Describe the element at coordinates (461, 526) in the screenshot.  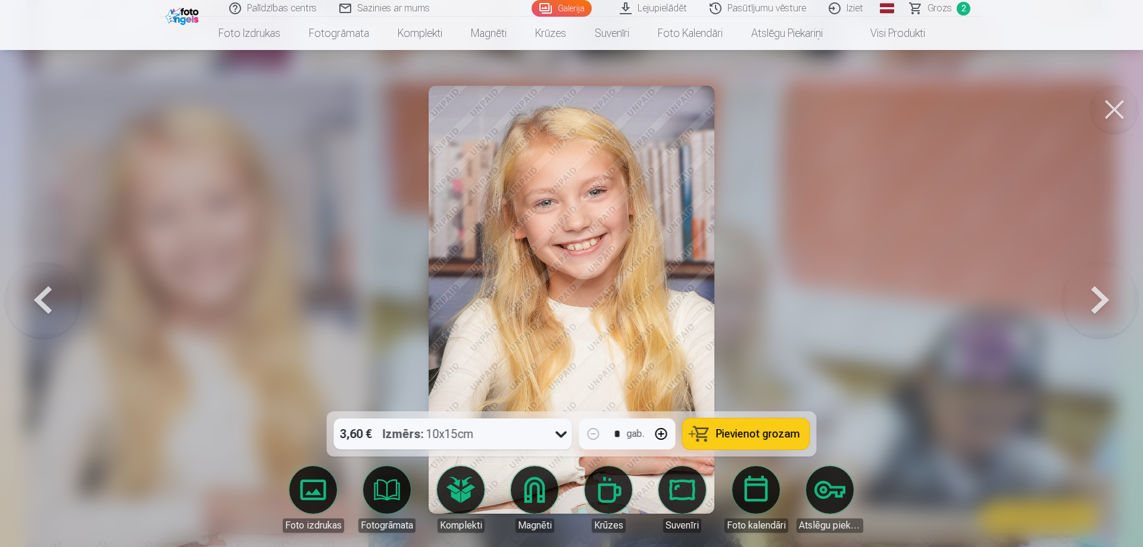
I see `div: Komplekti` at that location.